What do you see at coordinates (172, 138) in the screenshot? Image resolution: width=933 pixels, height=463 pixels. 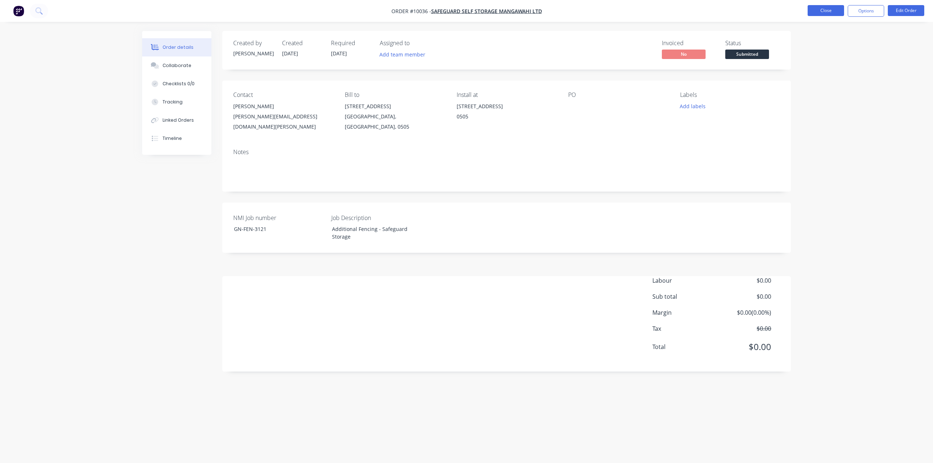 I see `div: Timeline` at bounding box center [172, 138].